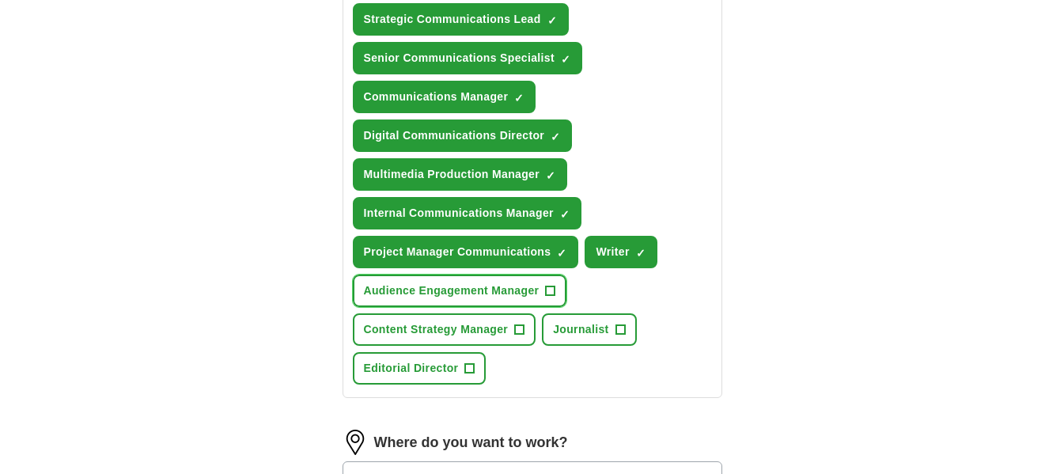 The height and width of the screenshot is (474, 1064). I want to click on button: Content Strategy Manager, so click(444, 329).